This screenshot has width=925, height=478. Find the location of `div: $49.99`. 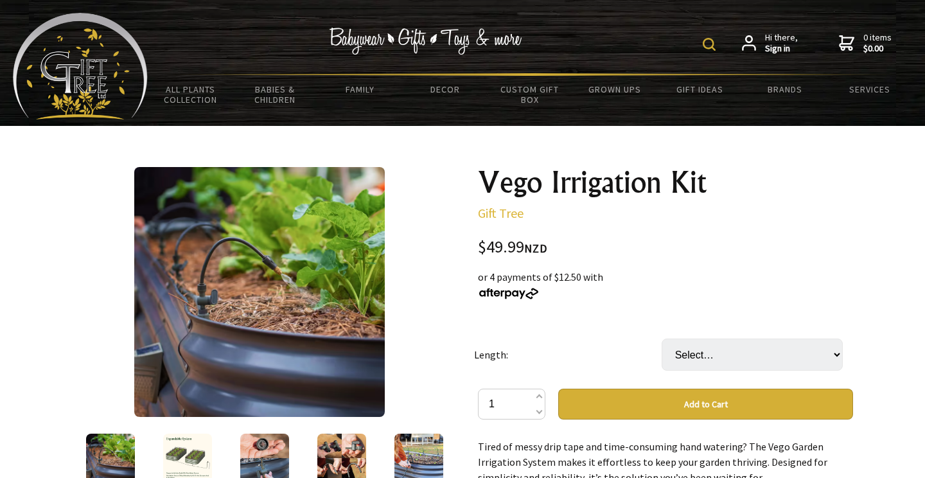

div: $49.99 is located at coordinates (665, 247).